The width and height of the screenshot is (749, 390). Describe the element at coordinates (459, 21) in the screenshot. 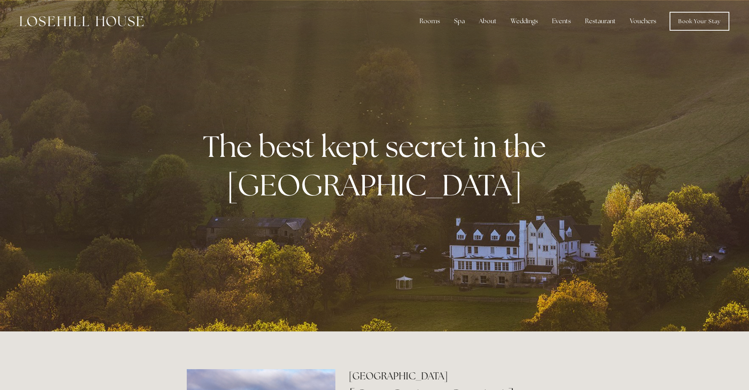

I see `div: Spa` at that location.